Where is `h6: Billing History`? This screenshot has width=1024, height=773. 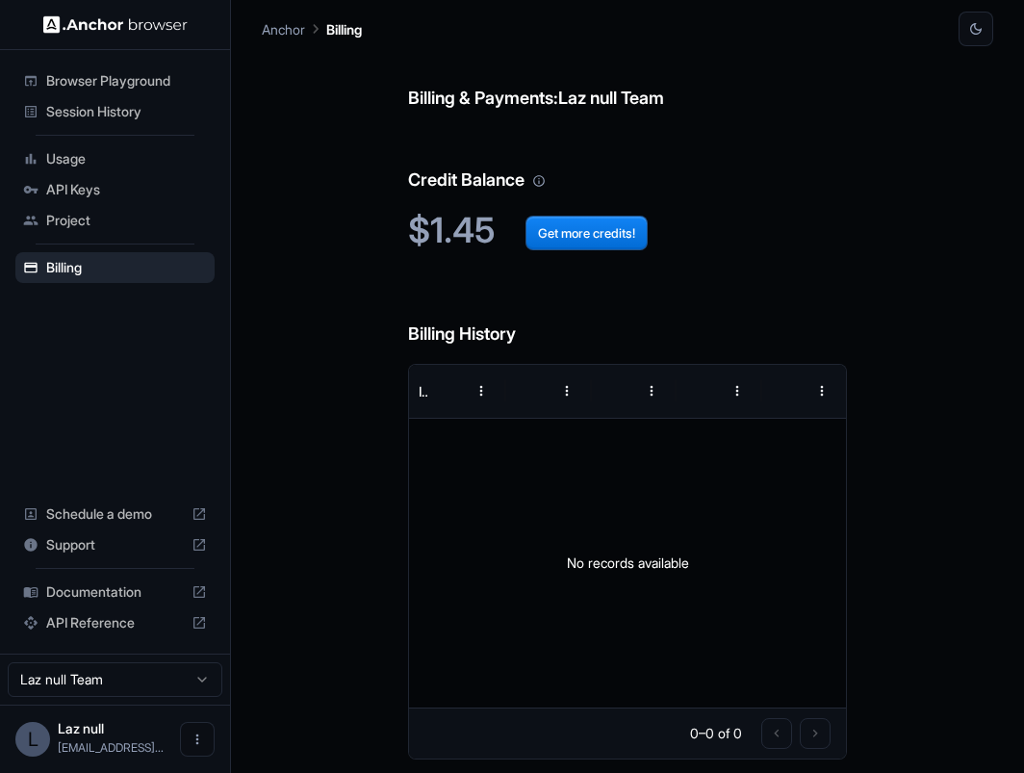
h6: Billing History is located at coordinates (628, 315).